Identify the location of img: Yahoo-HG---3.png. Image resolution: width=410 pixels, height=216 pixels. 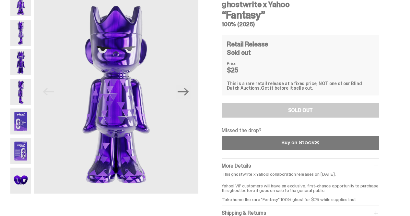
(21, 62).